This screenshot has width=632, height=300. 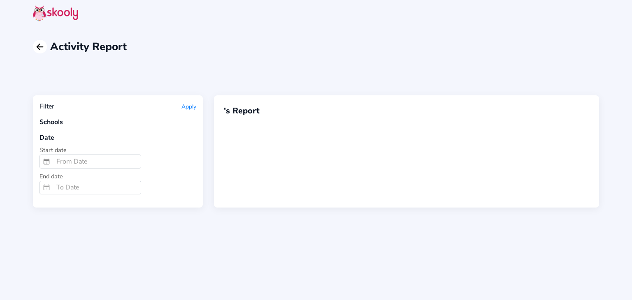 I want to click on span: 's Report, so click(x=241, y=111).